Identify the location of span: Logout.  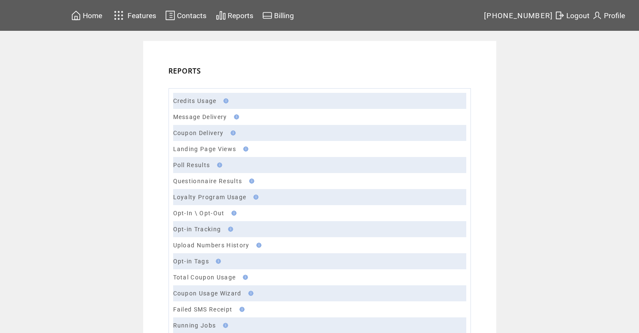
(578, 16).